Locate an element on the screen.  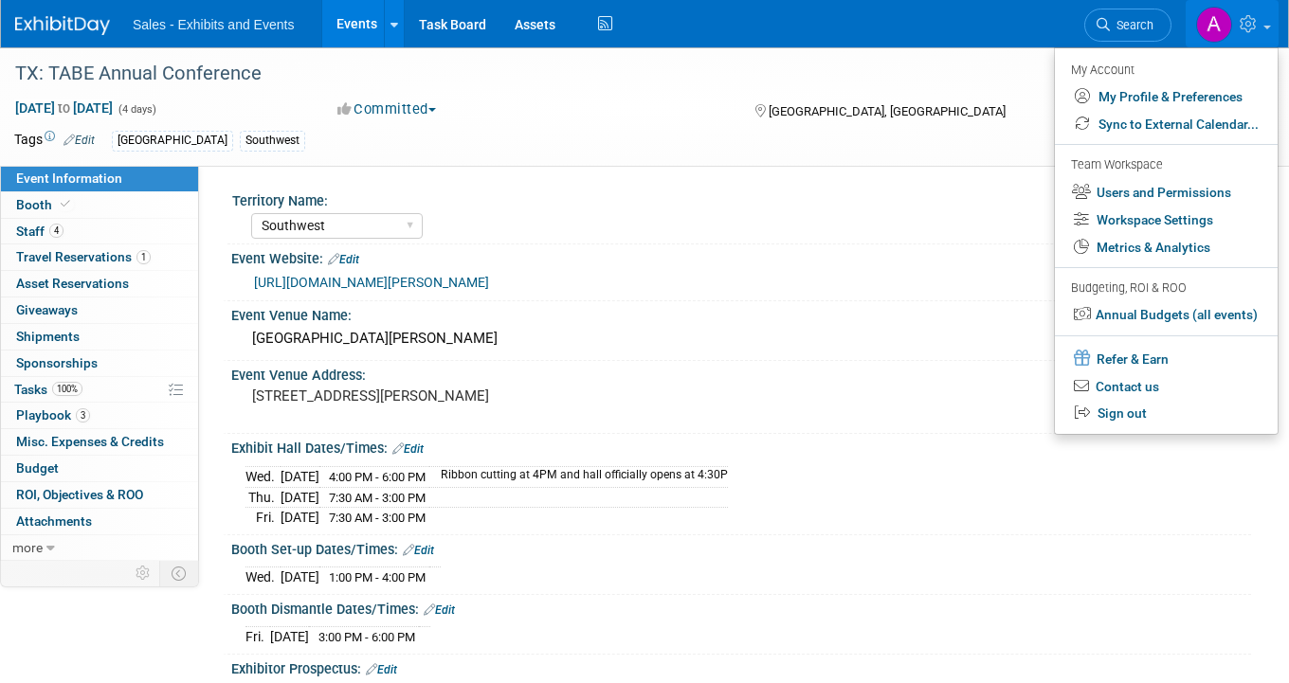
a: Contact us is located at coordinates (1166, 387).